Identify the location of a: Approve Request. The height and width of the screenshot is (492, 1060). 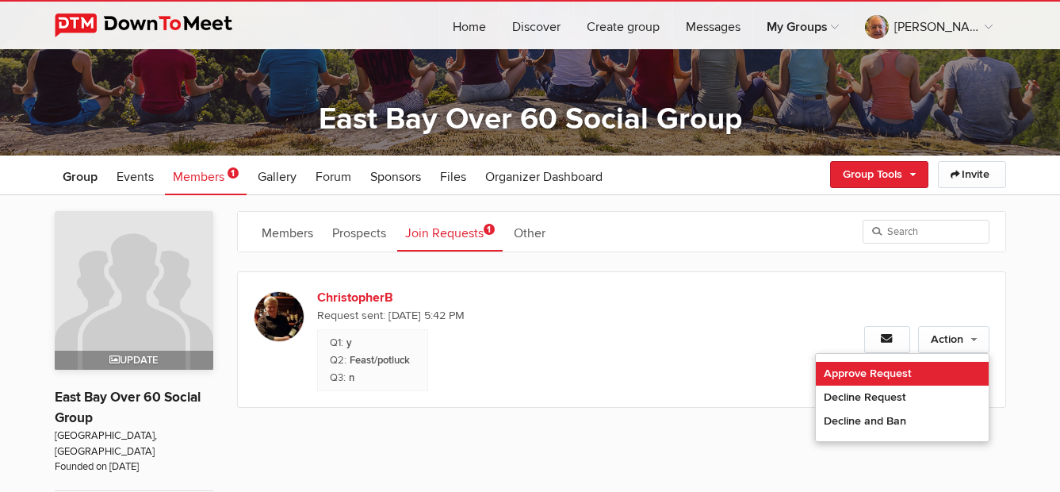
(903, 374).